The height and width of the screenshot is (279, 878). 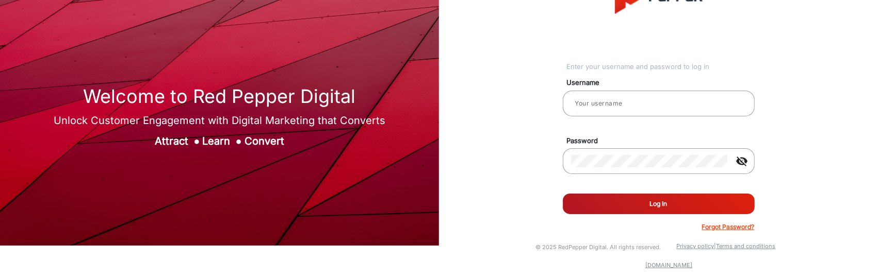 What do you see at coordinates (728, 227) in the screenshot?
I see `p: Forgot Password?` at bounding box center [728, 227].